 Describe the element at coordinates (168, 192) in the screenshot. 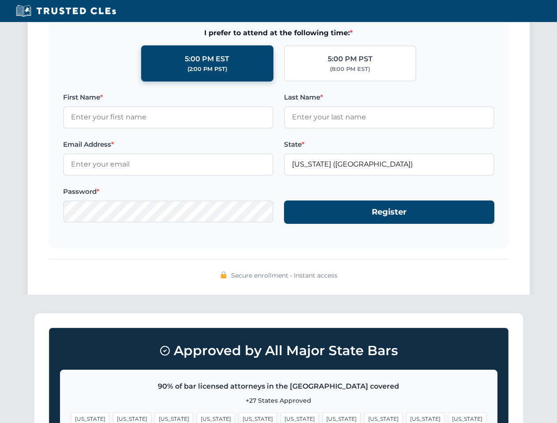

I see `label: Password` at that location.